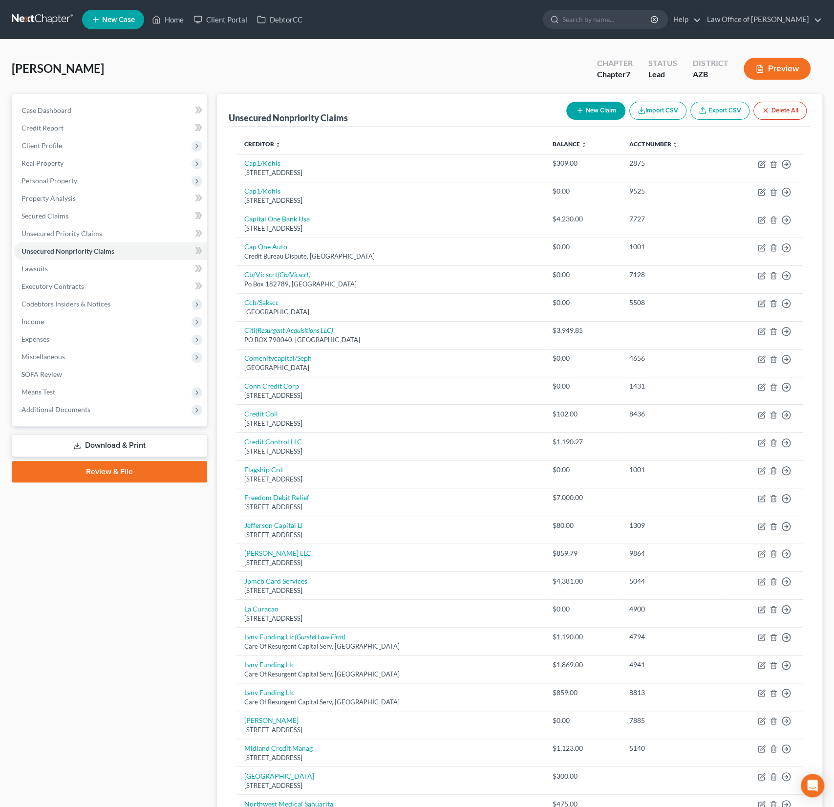 The image size is (834, 807). Describe the element at coordinates (278, 358) in the screenshot. I see `a: Comenitycapital/Seph` at that location.